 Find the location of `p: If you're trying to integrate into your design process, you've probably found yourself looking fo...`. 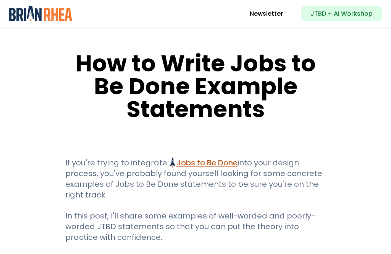

p: If you're trying to integrate into your design process, you've probably found yourself looking fo... is located at coordinates (195, 179).